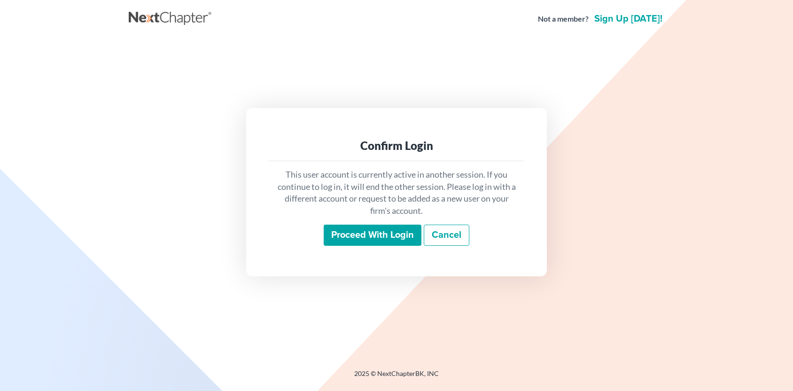 This screenshot has width=793, height=391. What do you see at coordinates (396, 146) in the screenshot?
I see `div: Confirm Login` at bounding box center [396, 146].